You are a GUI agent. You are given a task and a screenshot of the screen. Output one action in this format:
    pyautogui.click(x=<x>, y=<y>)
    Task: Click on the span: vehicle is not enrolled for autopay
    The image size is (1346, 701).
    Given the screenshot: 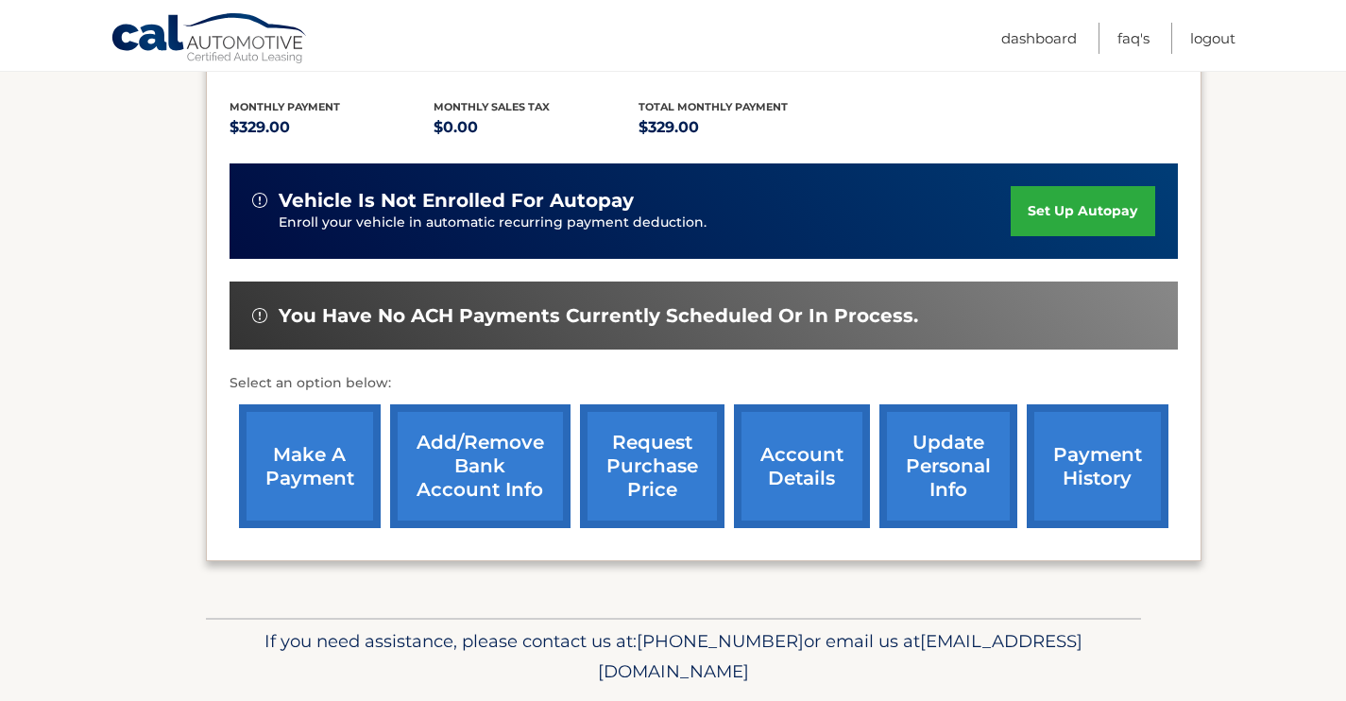 What is the action you would take?
    pyautogui.click(x=456, y=200)
    